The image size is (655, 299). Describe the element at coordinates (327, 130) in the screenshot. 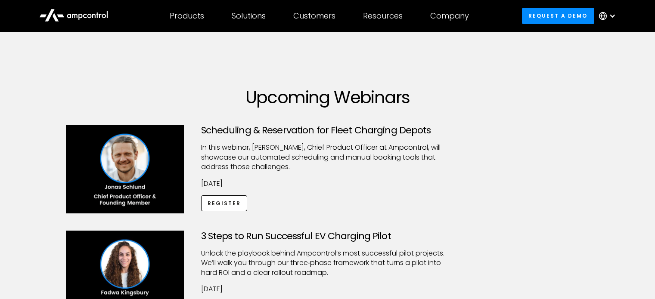

I see `h3: Scheduling & Reservation for Fleet Charging Depots` at that location.